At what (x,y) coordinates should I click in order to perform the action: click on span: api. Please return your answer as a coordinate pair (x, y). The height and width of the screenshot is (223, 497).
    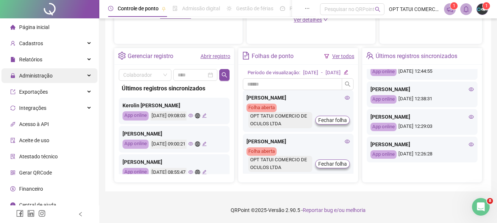
    Looking at the image, I should click on (13, 124).